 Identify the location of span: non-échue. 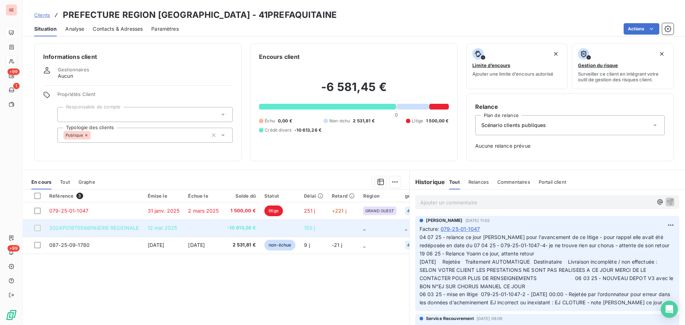
(280, 245).